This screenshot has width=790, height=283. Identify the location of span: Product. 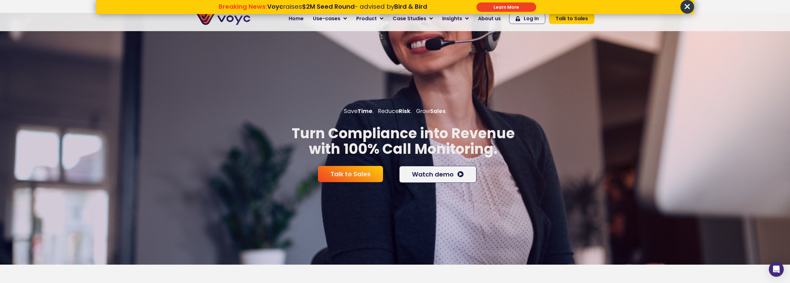
(366, 19).